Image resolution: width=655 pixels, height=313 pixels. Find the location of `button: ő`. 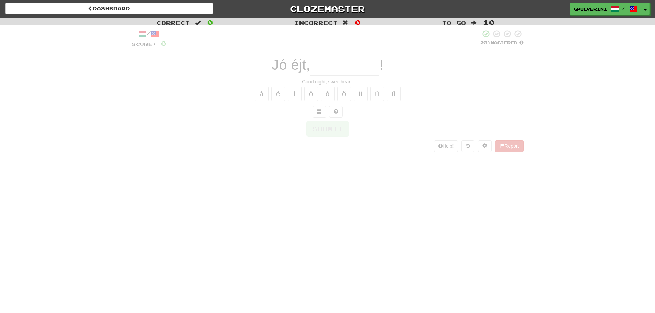

button: ő is located at coordinates (344, 94).